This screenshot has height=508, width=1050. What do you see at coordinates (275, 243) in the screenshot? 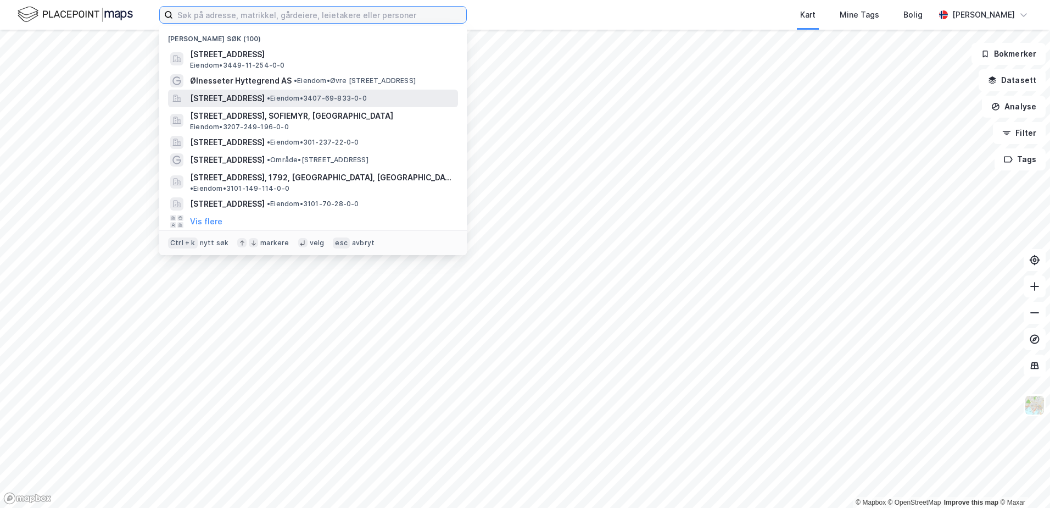
I see `div: markere` at bounding box center [275, 243].